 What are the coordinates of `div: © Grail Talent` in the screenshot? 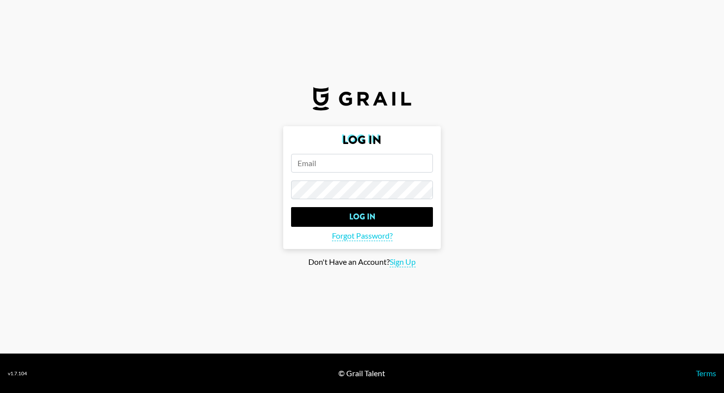 It's located at (362, 373).